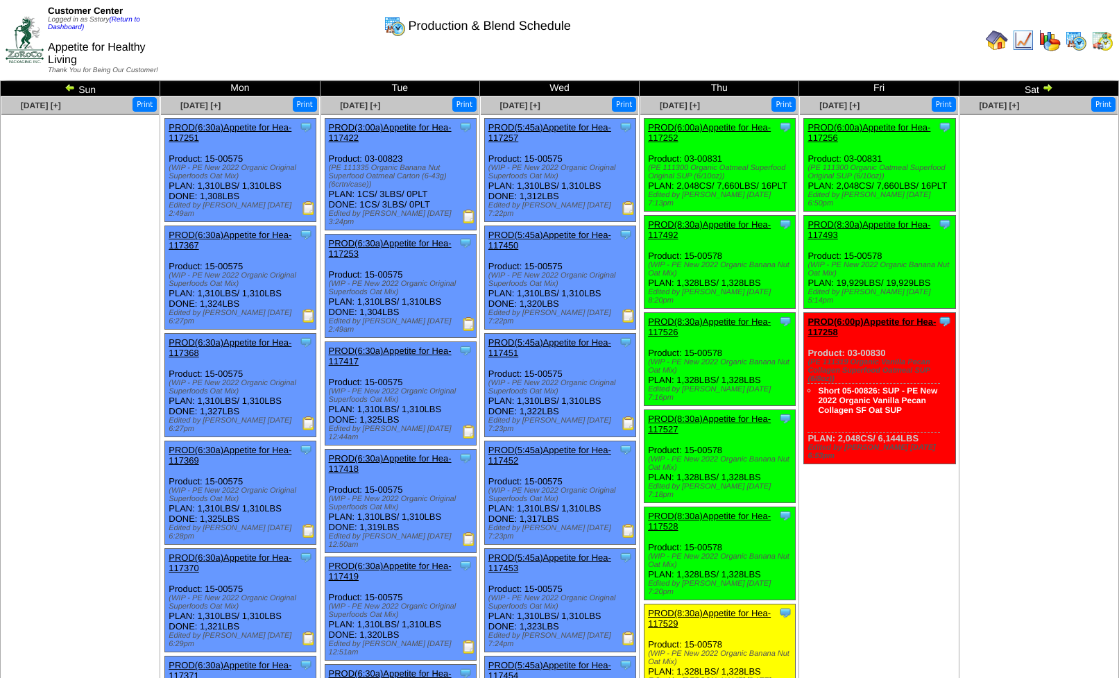 The image size is (1119, 678). Describe the element at coordinates (390, 133) in the screenshot. I see `a: PROD(3:00a)Appetite for Hea-117422` at that location.